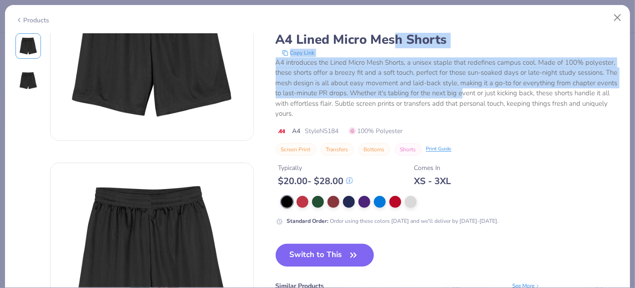 This screenshot has width=635, height=288. I want to click on button: Bottoms, so click(374, 149).